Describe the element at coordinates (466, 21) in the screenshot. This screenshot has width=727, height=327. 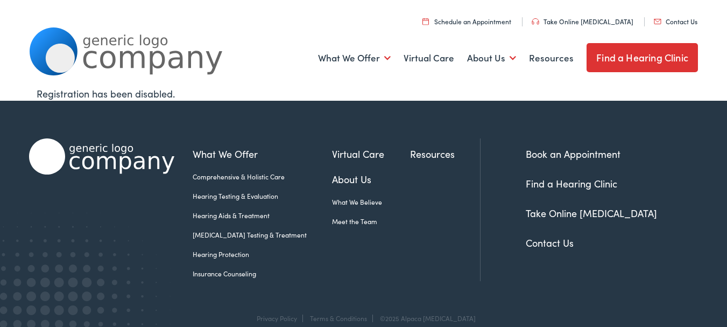
I see `a: Schedule an Appointment` at that location.